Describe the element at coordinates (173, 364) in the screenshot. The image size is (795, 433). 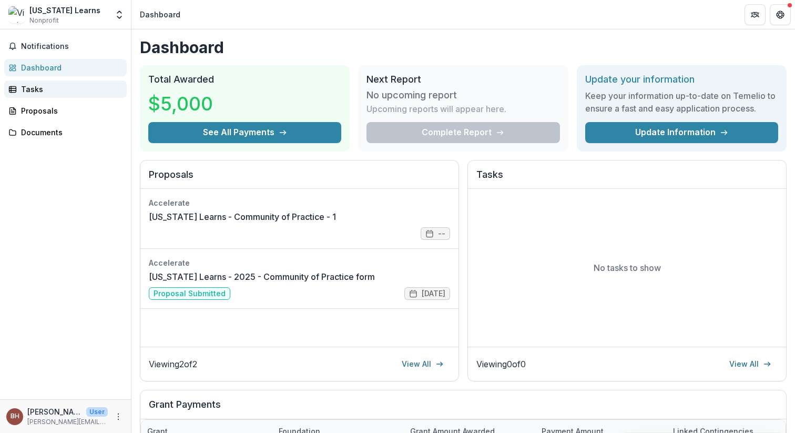
I see `p: Viewing 2 of 2` at that location.